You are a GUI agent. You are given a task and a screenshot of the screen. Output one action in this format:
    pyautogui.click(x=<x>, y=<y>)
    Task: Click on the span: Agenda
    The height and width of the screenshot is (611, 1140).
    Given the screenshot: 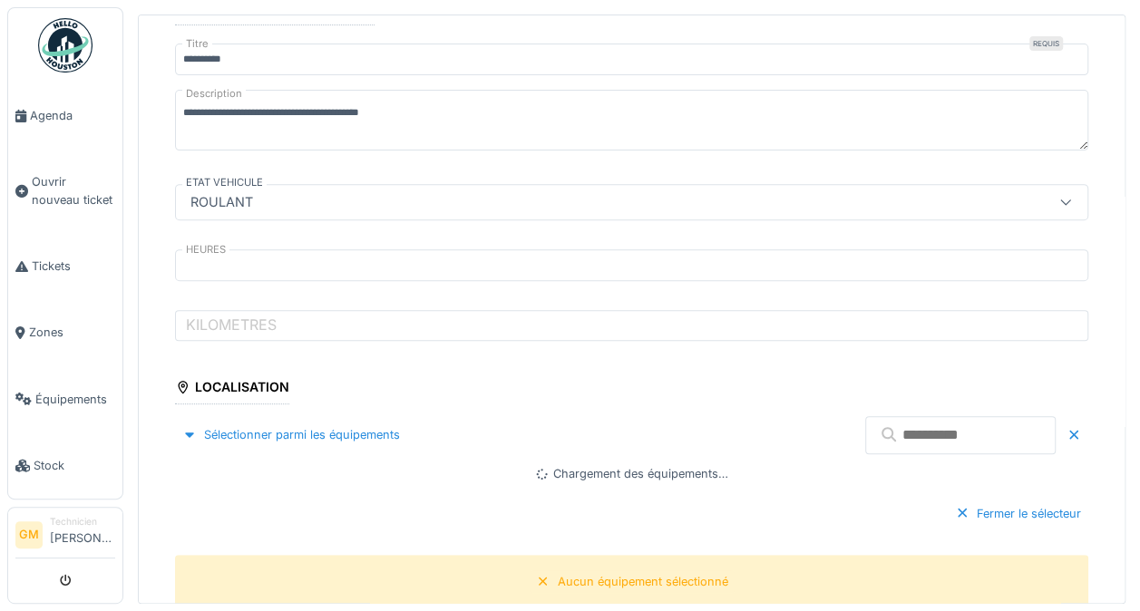 What is the action you would take?
    pyautogui.click(x=73, y=115)
    